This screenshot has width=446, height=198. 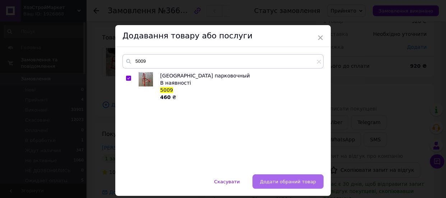 What do you see at coordinates (223, 36) in the screenshot?
I see `div: Додавання товару або послуги` at bounding box center [223, 36].